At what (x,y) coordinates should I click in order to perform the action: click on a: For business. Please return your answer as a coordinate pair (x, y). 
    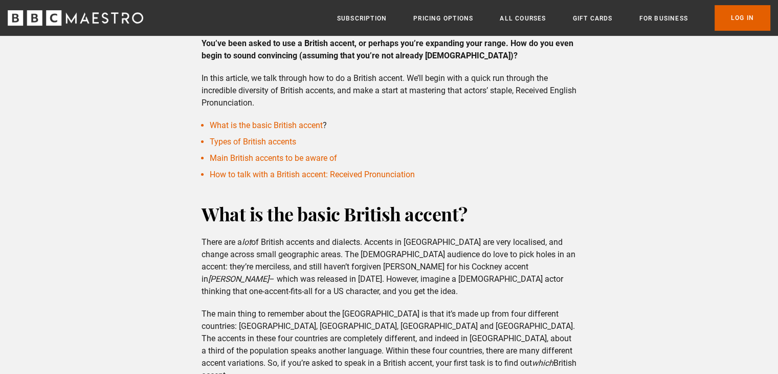
    Looking at the image, I should click on (663, 18).